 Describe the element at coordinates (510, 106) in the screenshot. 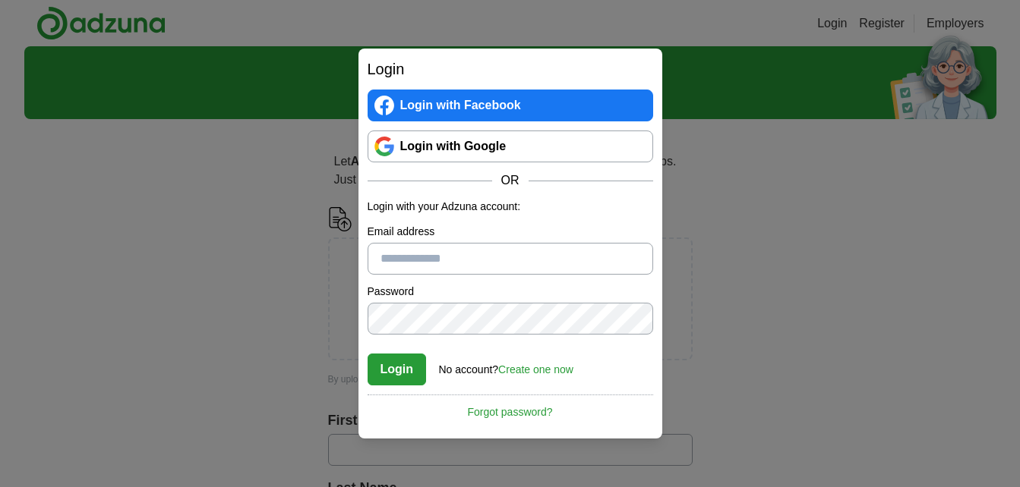

I see `a: Login with Facebook` at that location.